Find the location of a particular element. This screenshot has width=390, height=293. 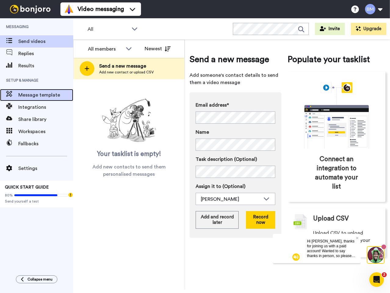

button: Add and record later is located at coordinates (217, 220).